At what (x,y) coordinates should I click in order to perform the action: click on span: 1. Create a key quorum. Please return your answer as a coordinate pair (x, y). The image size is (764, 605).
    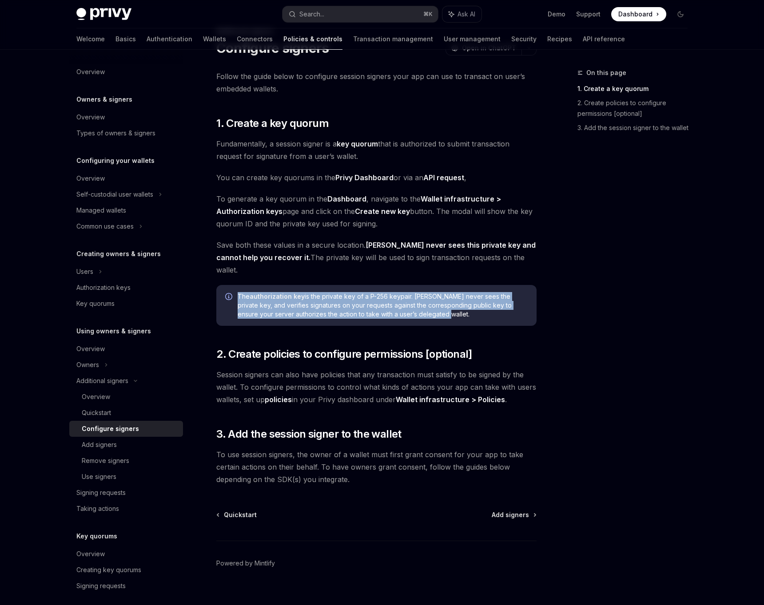
    Looking at the image, I should click on (272, 123).